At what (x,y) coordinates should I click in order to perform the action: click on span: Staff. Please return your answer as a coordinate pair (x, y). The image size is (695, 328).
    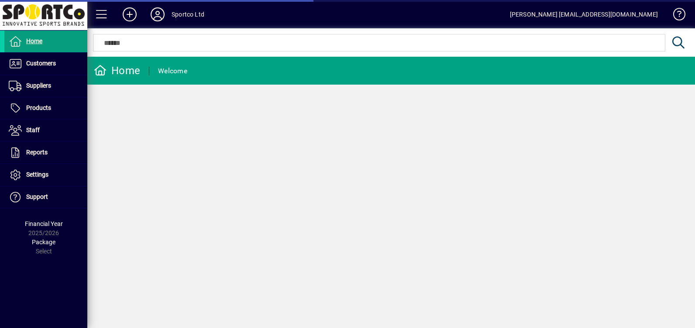
    Looking at the image, I should click on (33, 130).